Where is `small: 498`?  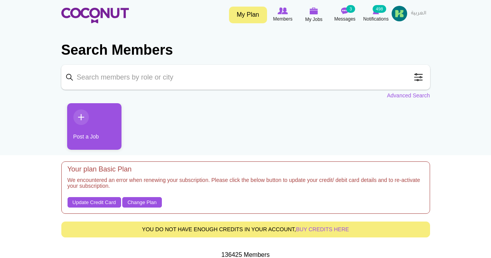
small: 498 is located at coordinates (379, 9).